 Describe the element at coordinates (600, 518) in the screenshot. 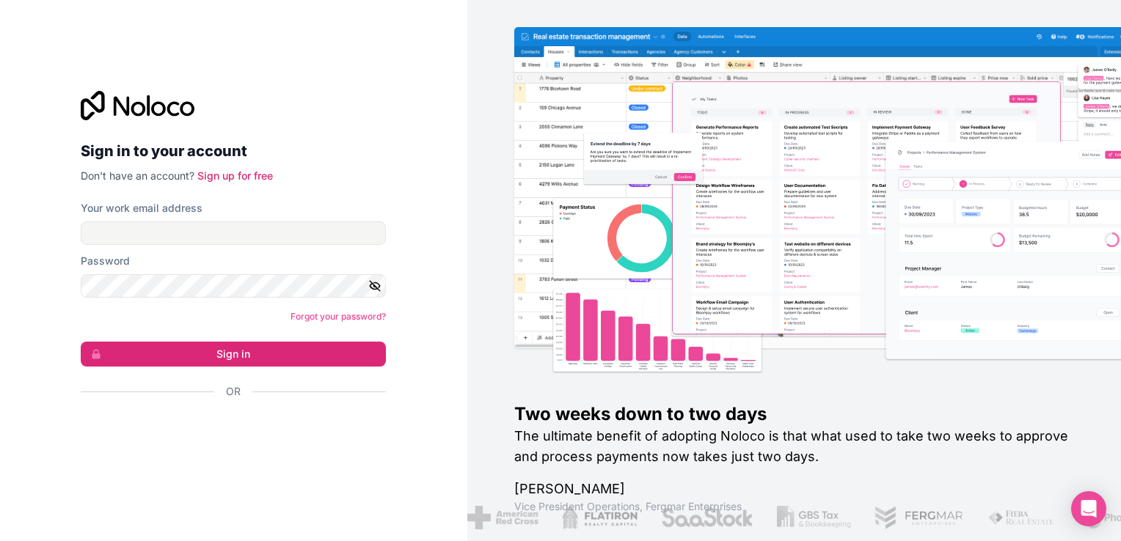

I see `img: /assets/flatiron-C8eUkumj.png` at that location.